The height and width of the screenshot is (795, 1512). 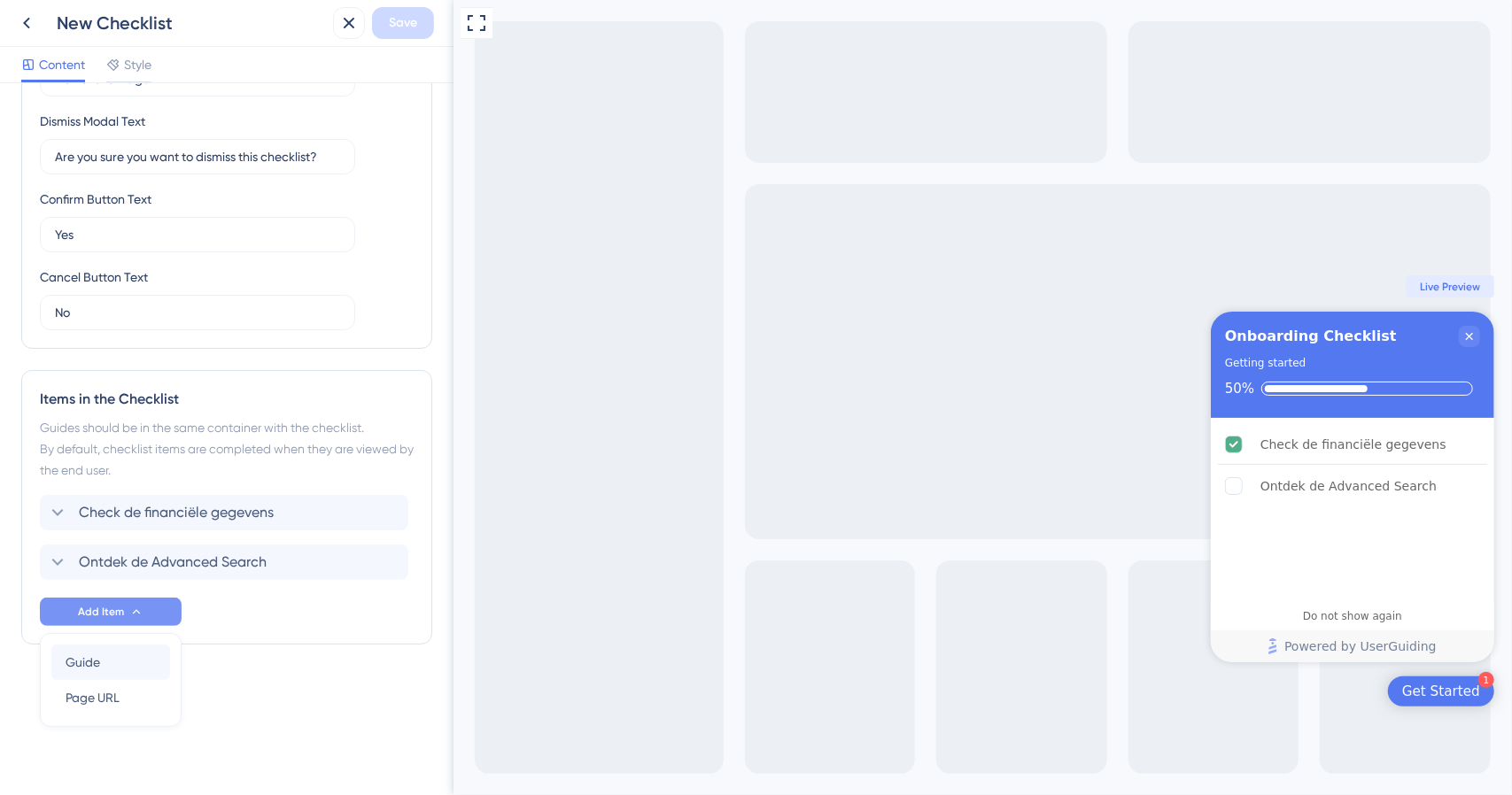 What do you see at coordinates (172, 562) in the screenshot?
I see `span: Ontdek de Advanced Search` at bounding box center [172, 562].